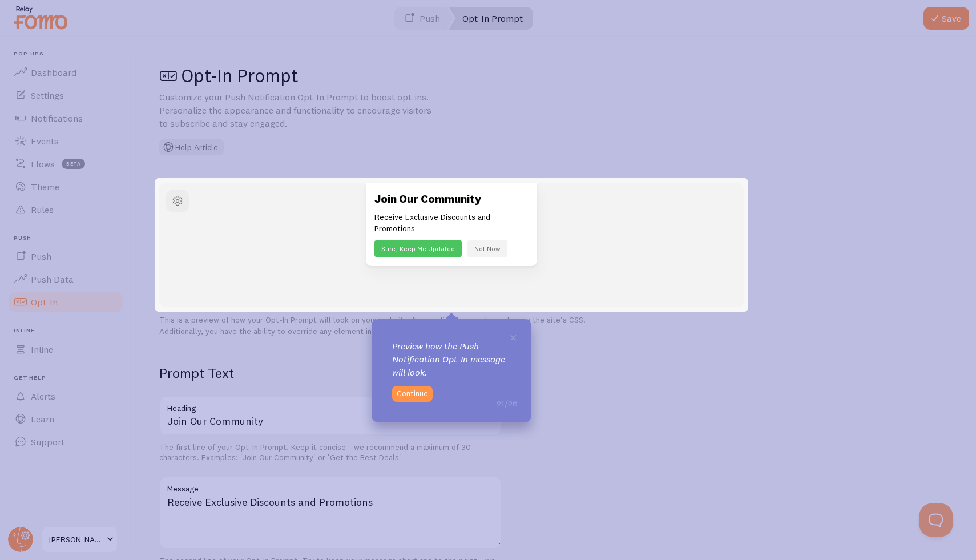  What do you see at coordinates (487, 248) in the screenshot?
I see `button: Not Now` at bounding box center [487, 248].